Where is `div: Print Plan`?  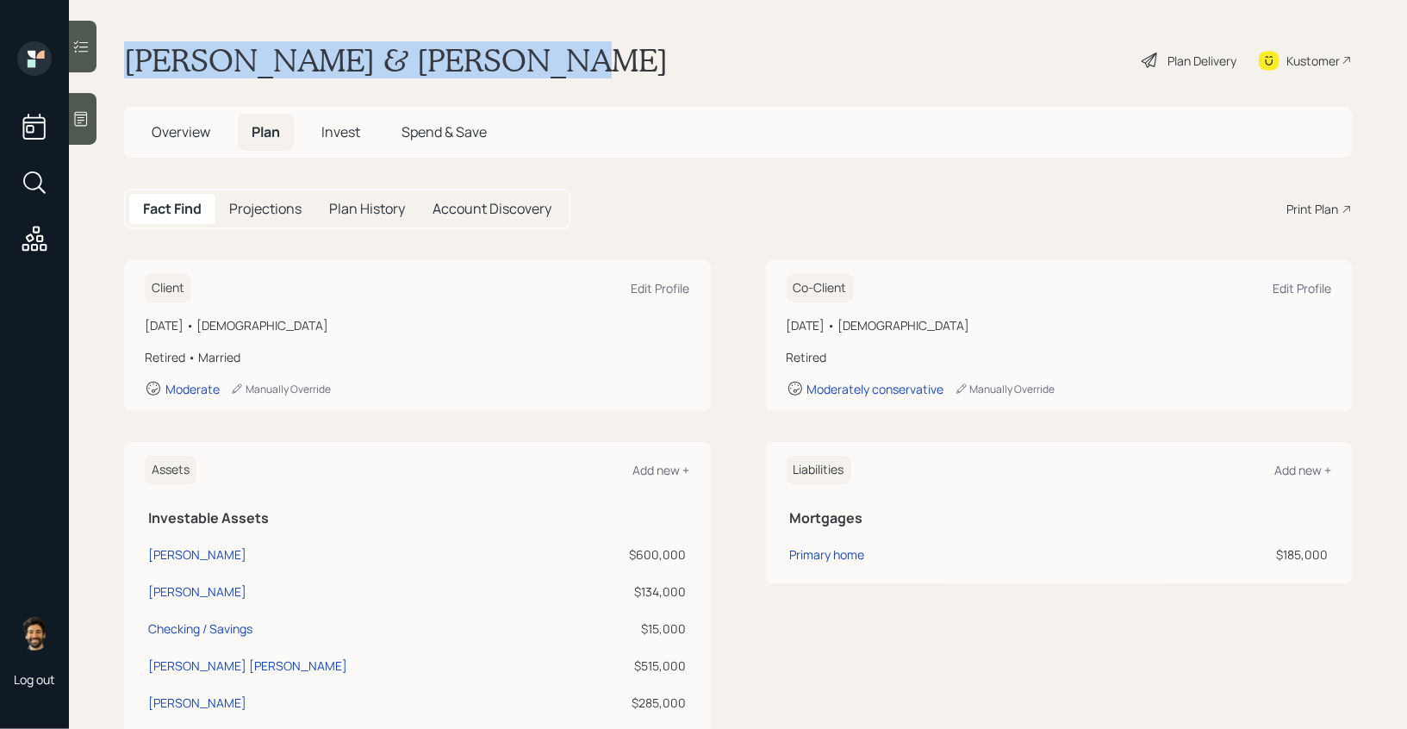 div: Print Plan is located at coordinates (1312, 209).